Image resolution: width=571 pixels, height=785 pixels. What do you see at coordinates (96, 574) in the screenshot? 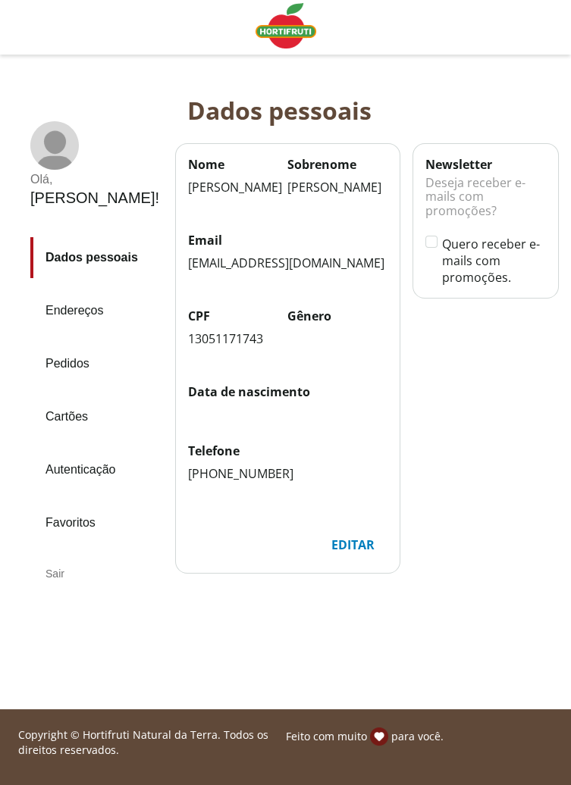
I see `div: Sair` at bounding box center [96, 574].